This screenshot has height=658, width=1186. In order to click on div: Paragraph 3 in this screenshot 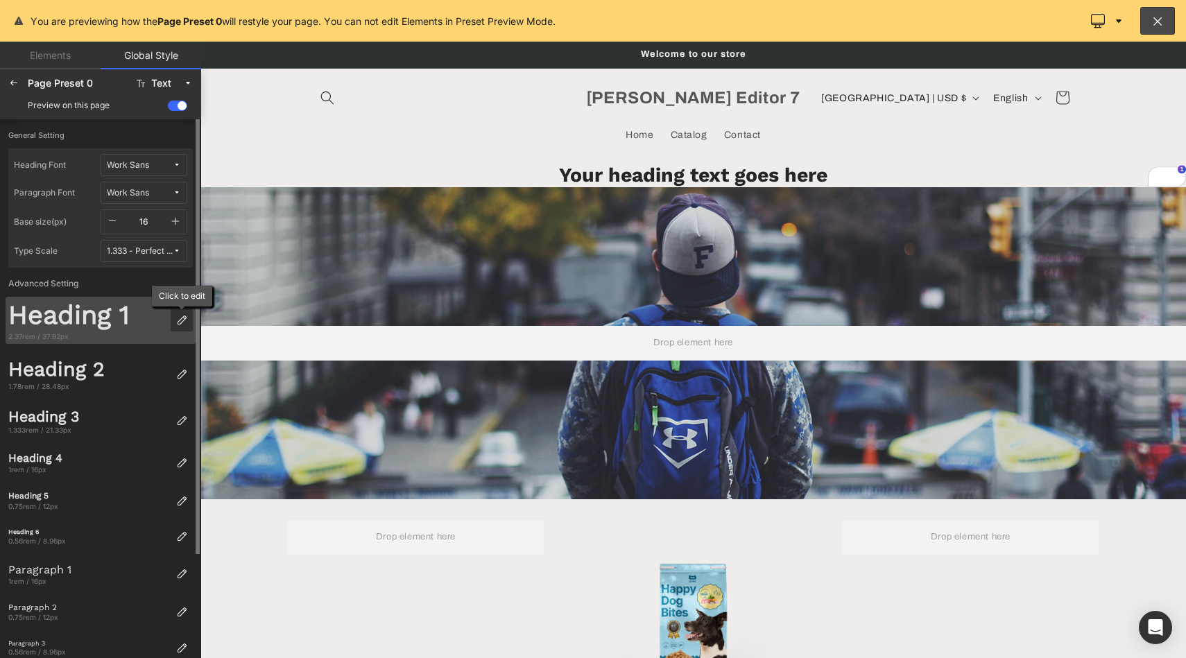, I will do `click(89, 644)`.